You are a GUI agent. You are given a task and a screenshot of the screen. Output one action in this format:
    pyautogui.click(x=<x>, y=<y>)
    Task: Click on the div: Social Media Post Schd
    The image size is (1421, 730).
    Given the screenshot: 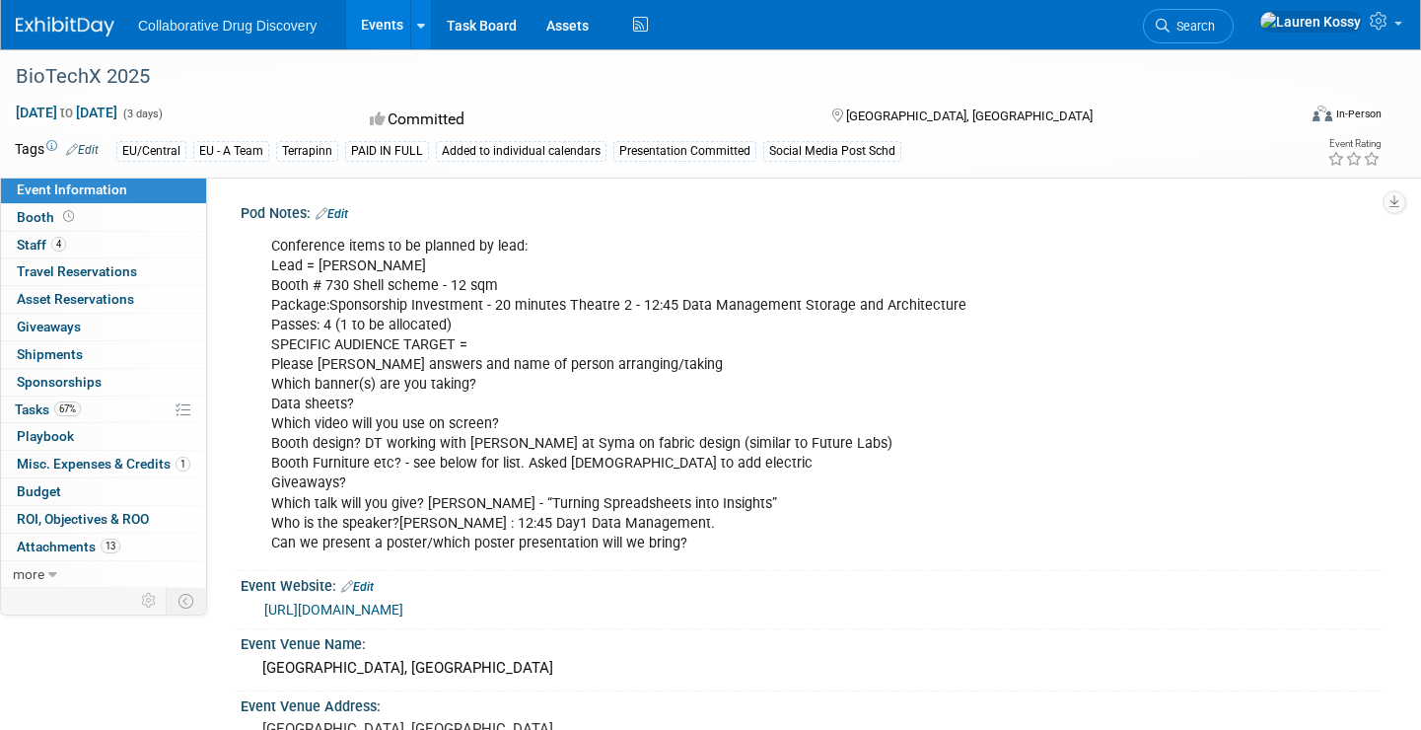 What is the action you would take?
    pyautogui.click(x=833, y=151)
    